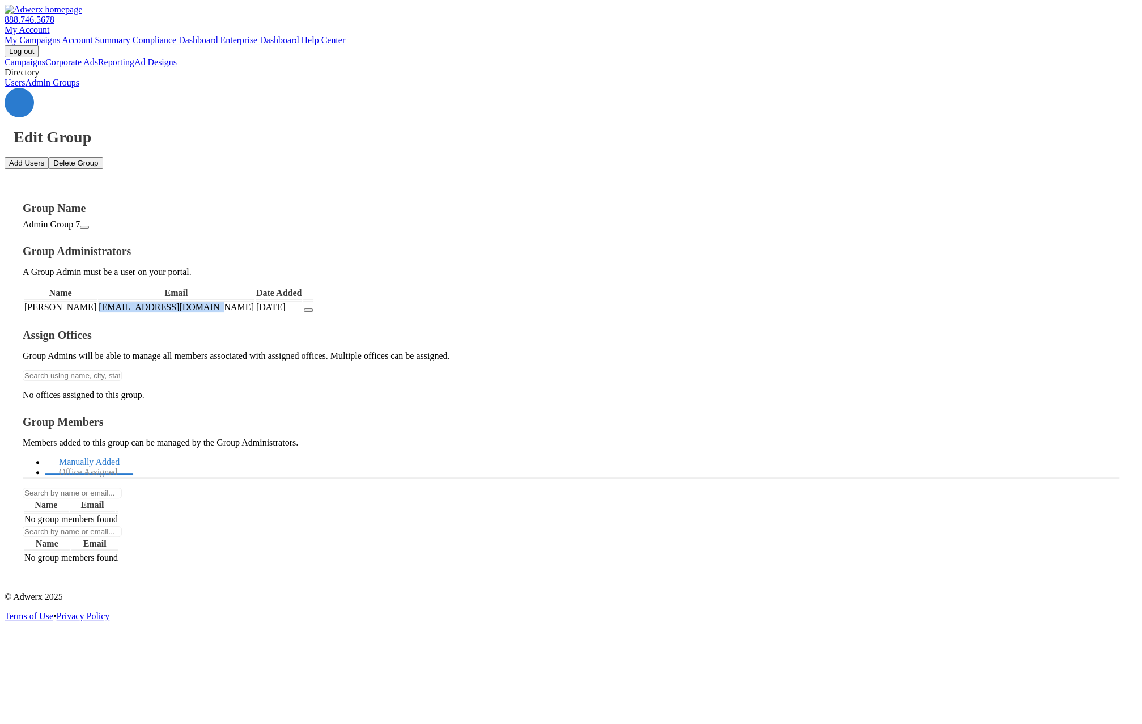  I want to click on button: Delete Group, so click(75, 163).